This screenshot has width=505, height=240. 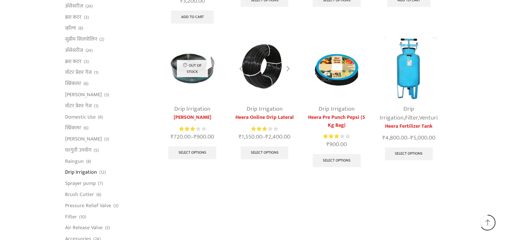 I want to click on span: (5), so click(x=96, y=151).